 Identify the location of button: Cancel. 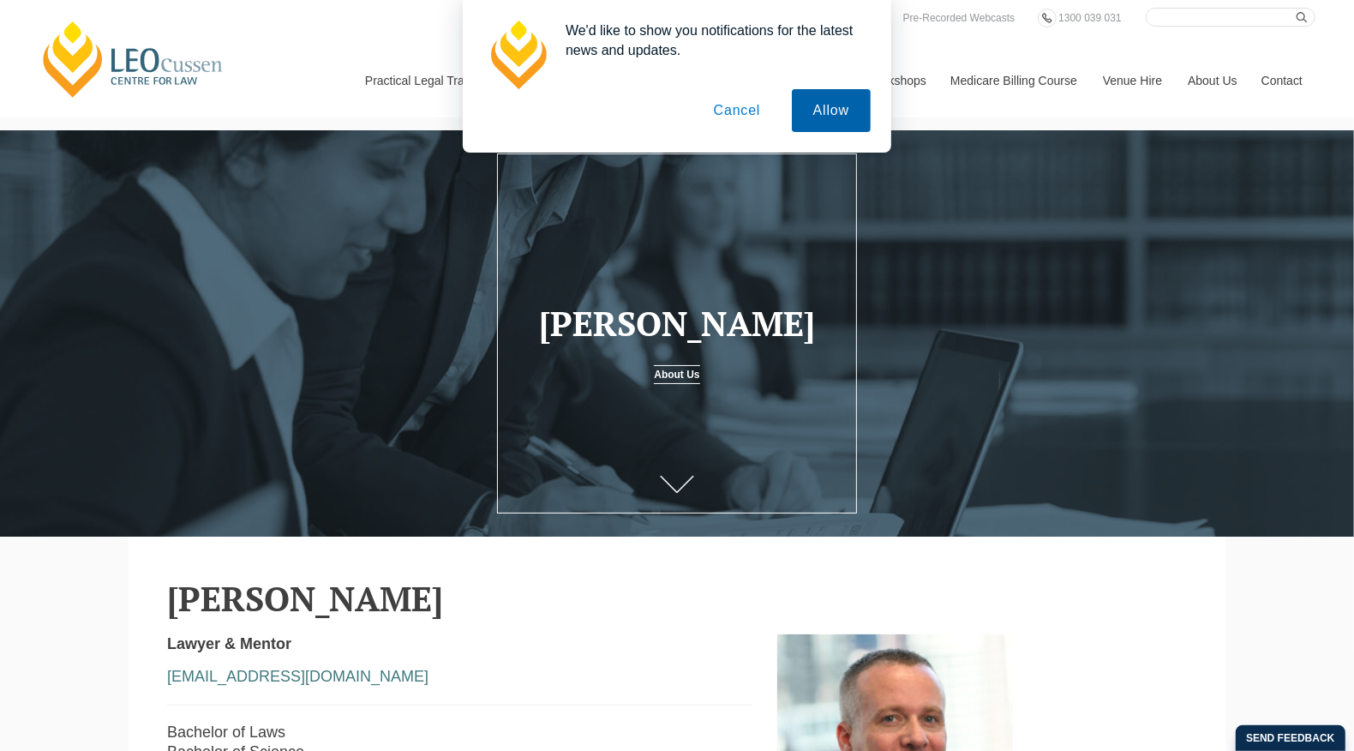
(737, 111).